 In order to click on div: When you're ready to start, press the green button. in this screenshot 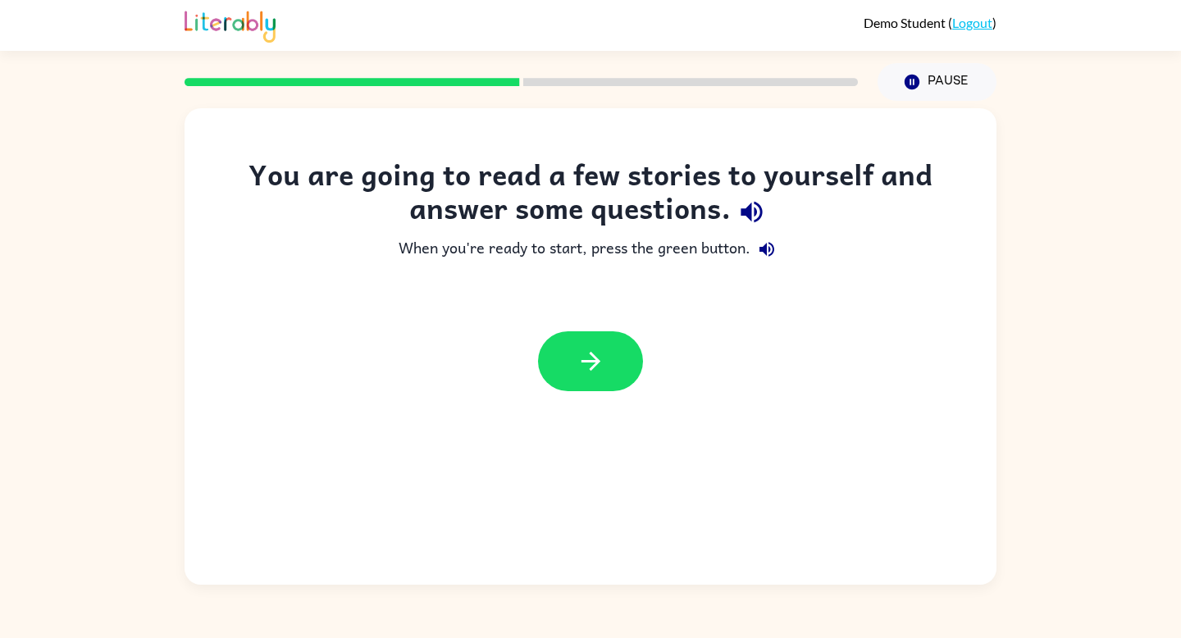, I will do `click(590, 249)`.